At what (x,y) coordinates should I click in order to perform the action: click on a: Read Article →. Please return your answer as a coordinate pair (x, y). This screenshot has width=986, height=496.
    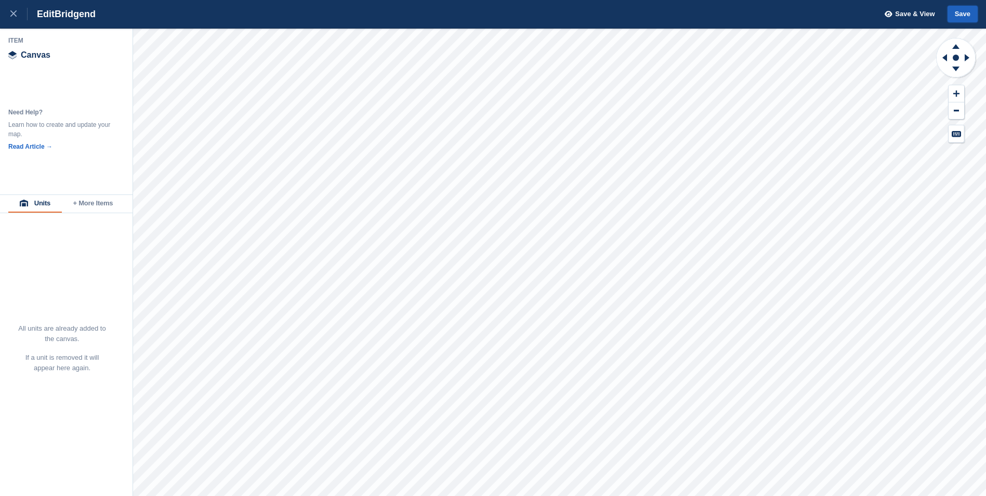
    Looking at the image, I should click on (30, 147).